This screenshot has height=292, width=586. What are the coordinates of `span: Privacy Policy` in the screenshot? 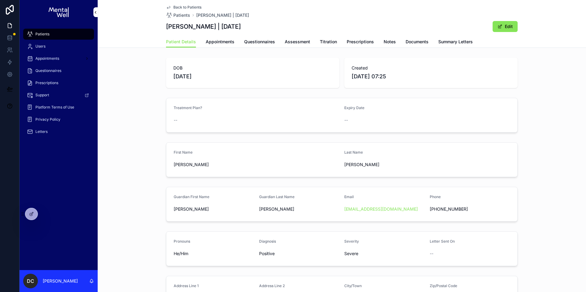 It's located at (48, 120).